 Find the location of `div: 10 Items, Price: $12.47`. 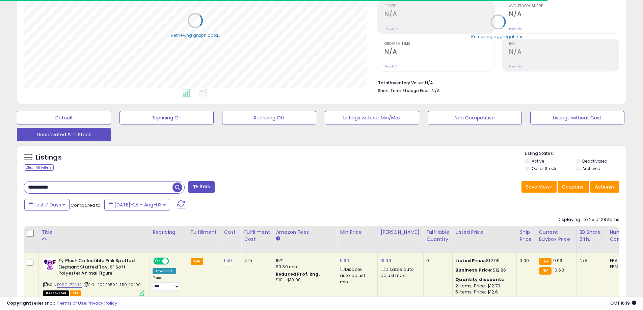

div: 10 Items, Price: $12.47 is located at coordinates (484, 299).